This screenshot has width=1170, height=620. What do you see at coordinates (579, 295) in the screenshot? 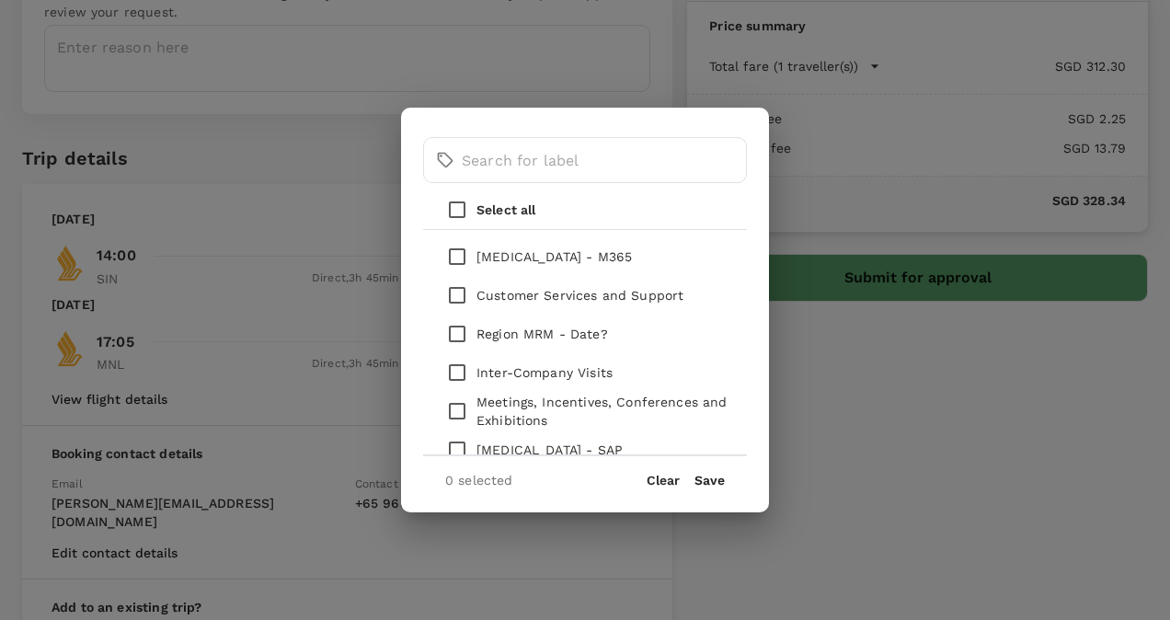
I see `p: Customer Services and Support` at bounding box center [579, 295].